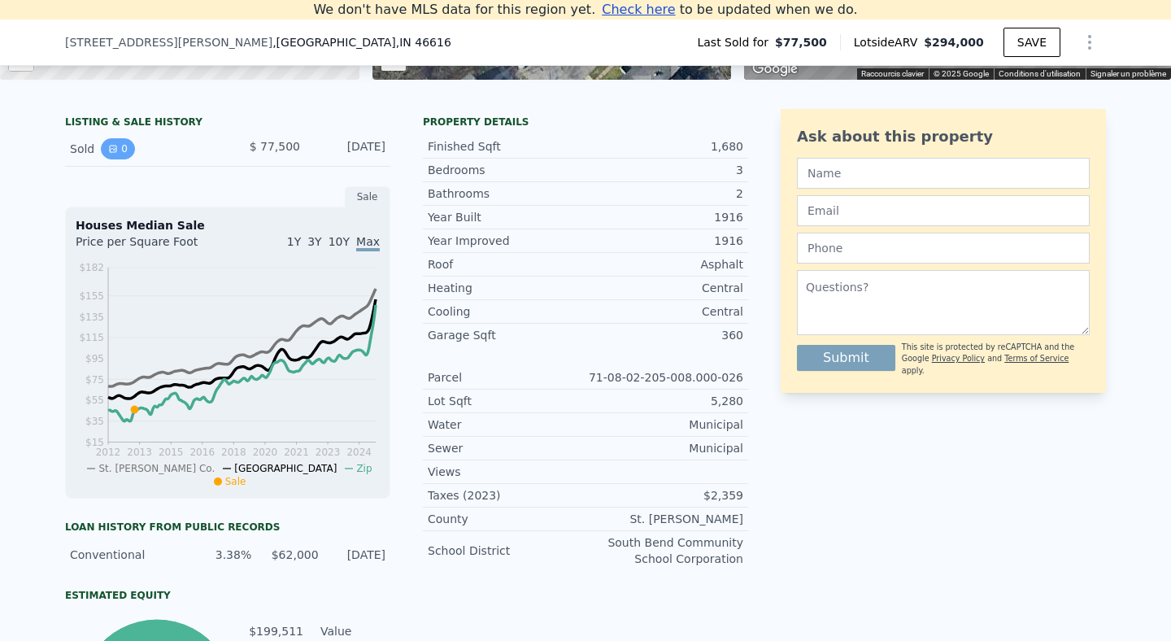  Describe the element at coordinates (664, 193) in the screenshot. I see `div: 2` at that location.